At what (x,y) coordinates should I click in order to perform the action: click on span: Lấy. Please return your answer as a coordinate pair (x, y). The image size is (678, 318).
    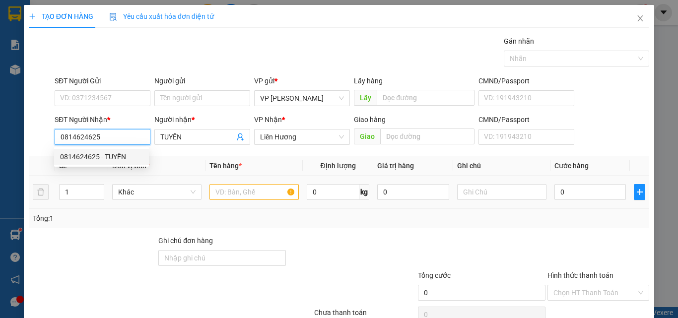
    Looking at the image, I should click on (366, 98).